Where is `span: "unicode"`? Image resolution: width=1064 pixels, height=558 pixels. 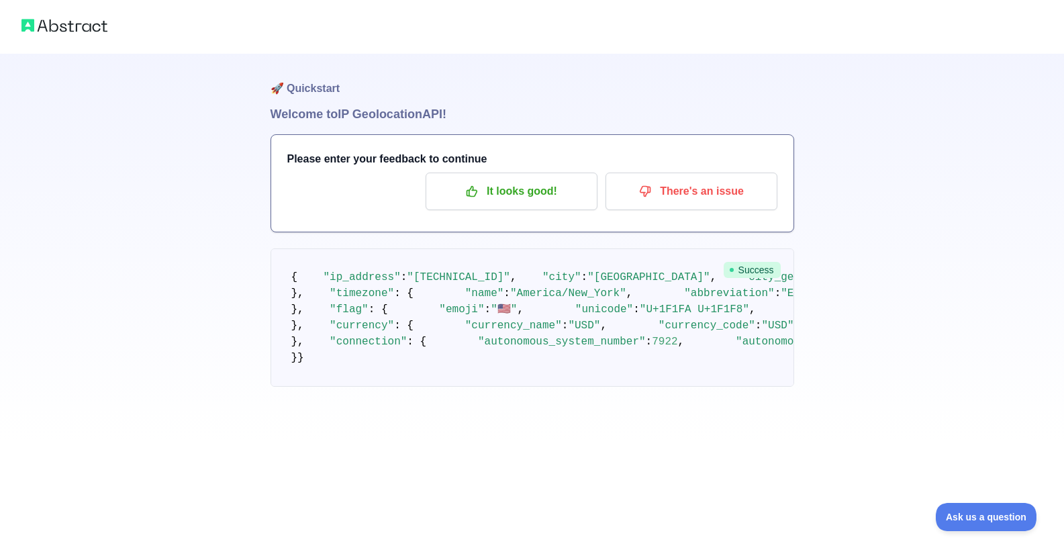 span: "unicode" is located at coordinates (604, 309).